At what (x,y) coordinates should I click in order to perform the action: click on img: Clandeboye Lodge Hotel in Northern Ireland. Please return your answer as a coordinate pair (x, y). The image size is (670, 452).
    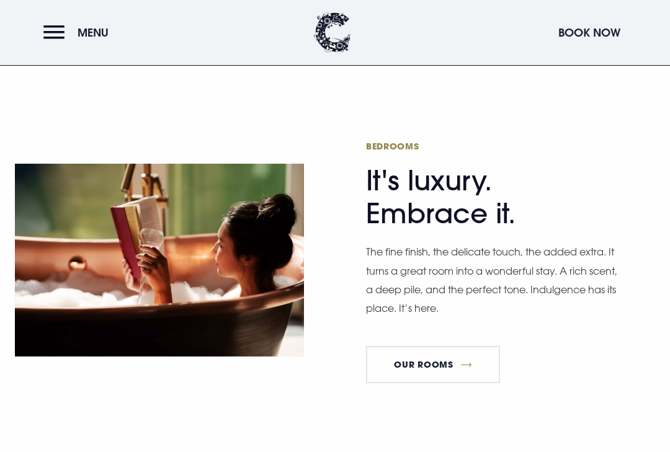
    Looking at the image, I should click on (159, 260).